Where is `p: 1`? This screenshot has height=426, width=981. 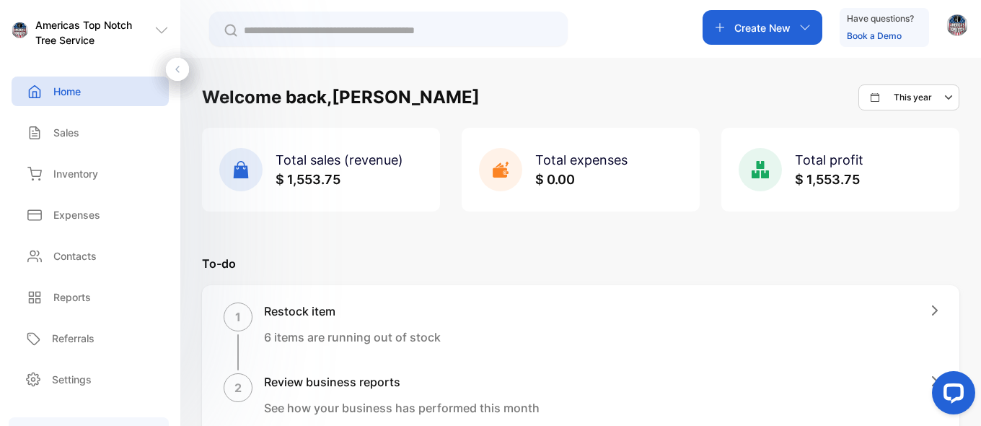
p: 1 is located at coordinates (238, 317).